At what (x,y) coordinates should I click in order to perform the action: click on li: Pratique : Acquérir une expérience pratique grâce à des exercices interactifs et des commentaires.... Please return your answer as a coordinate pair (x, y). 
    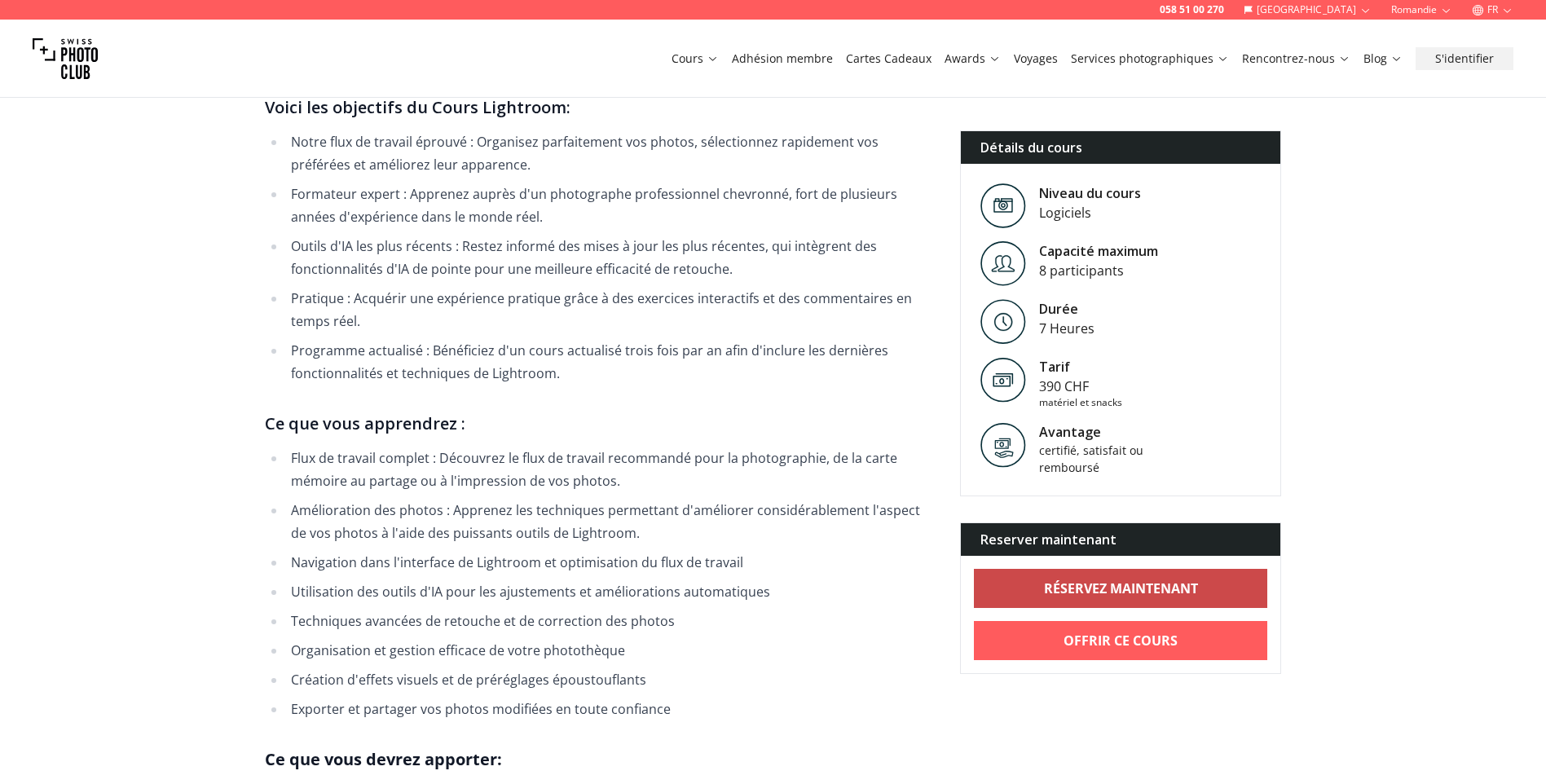
    Looking at the image, I should click on (610, 310).